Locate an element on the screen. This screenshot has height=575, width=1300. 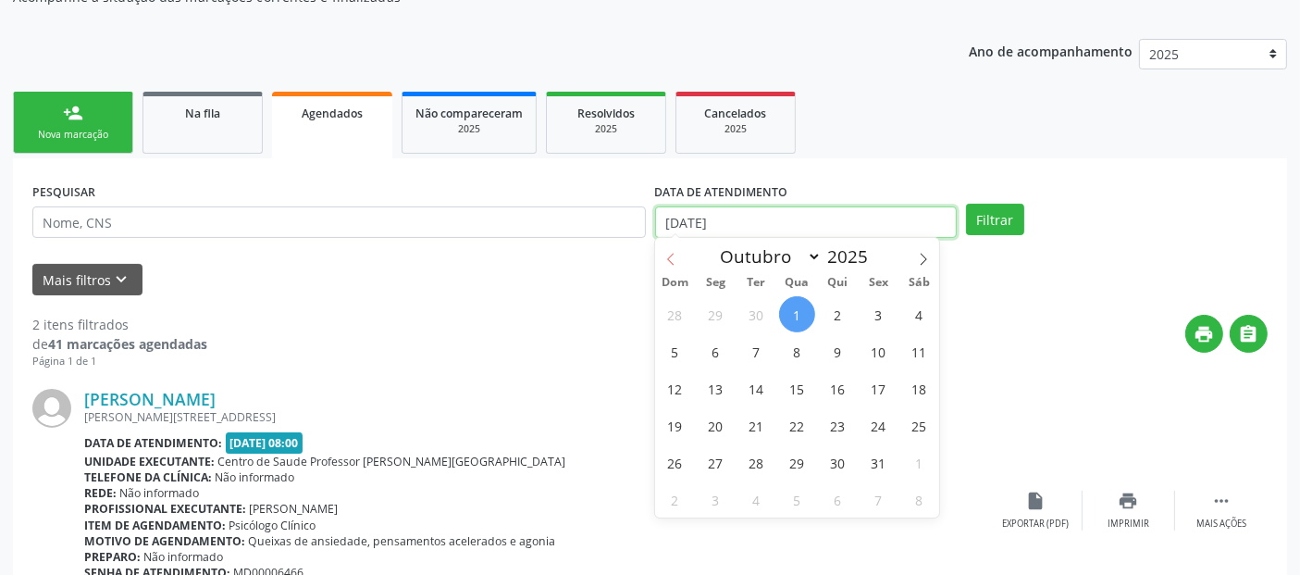
span: Outubro 16, 2025 is located at coordinates (837, 388).